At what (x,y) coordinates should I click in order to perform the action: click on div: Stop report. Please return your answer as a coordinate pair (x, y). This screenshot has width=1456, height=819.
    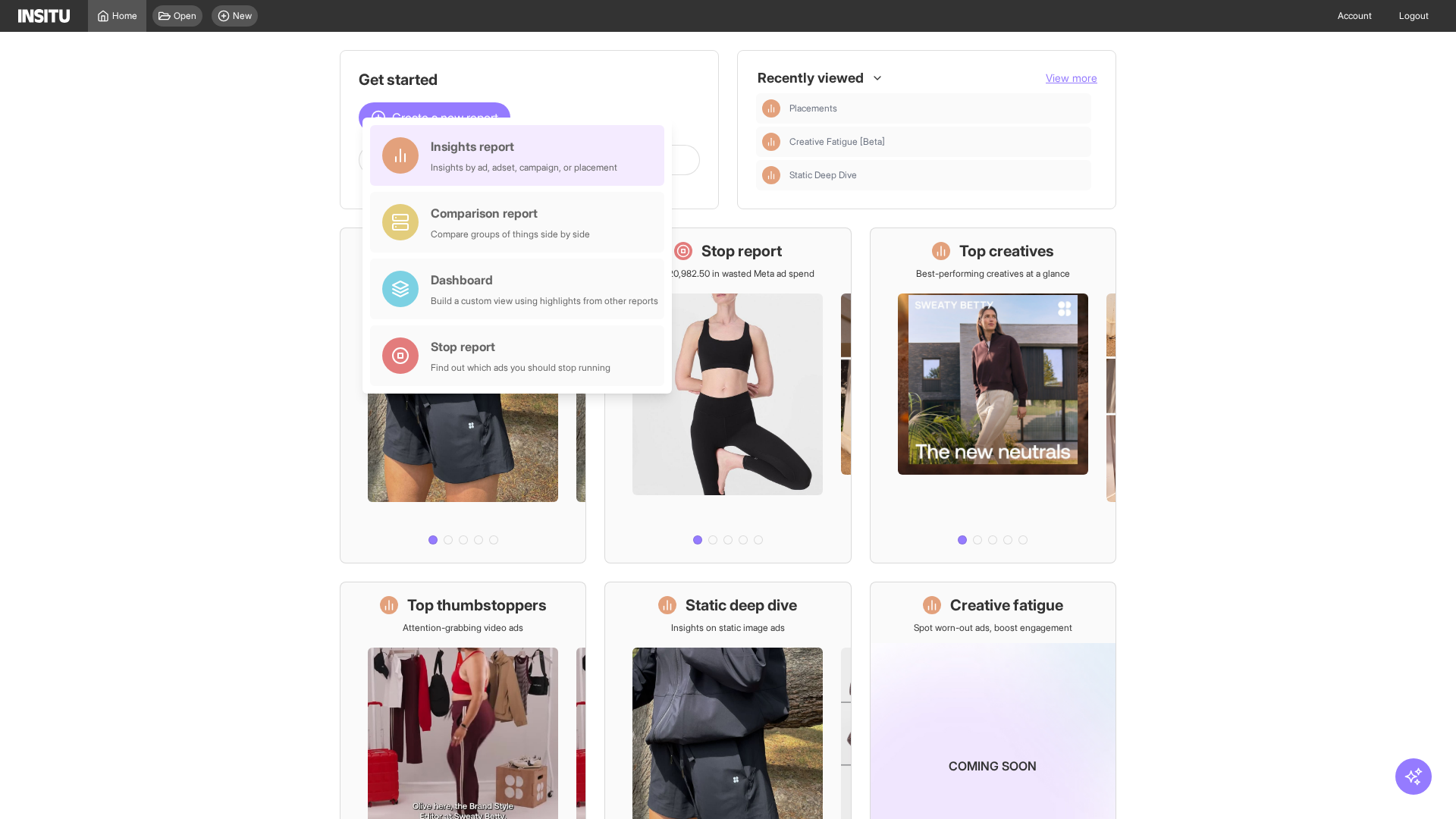
    Looking at the image, I should click on (520, 346).